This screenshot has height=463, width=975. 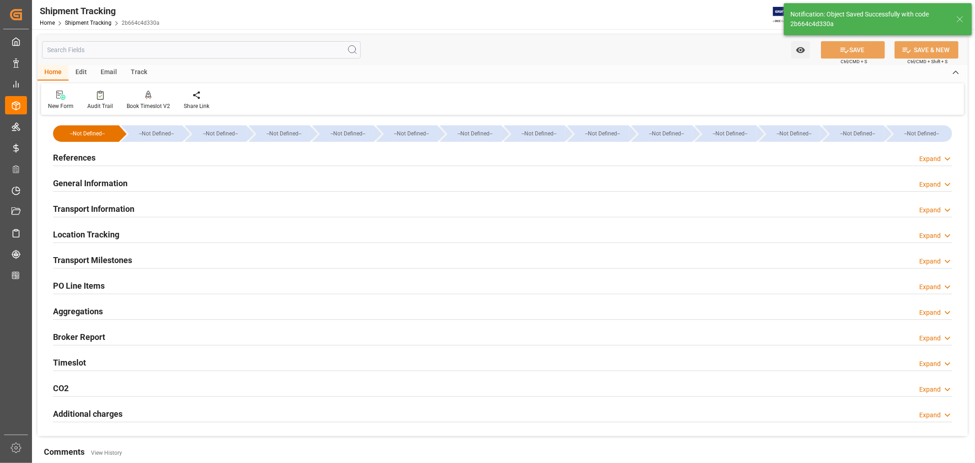 I want to click on h2: General Information, so click(x=90, y=183).